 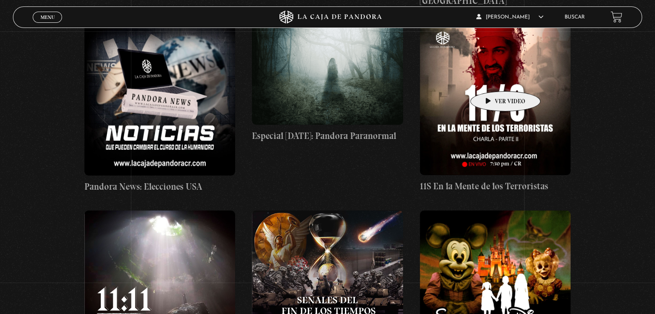 I want to click on a: 11S En la Mente de los Terroristas, so click(x=495, y=108).